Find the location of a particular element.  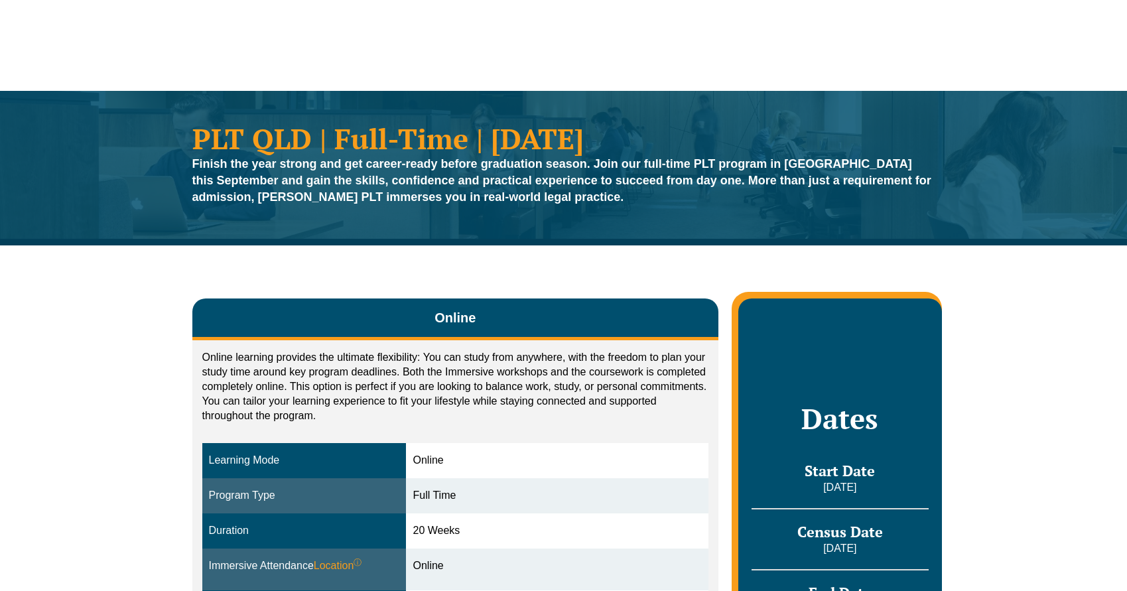

p: Online learning provides the ultimate flexibility: You can study from anywhere, with the freedom ... is located at coordinates (456, 387).